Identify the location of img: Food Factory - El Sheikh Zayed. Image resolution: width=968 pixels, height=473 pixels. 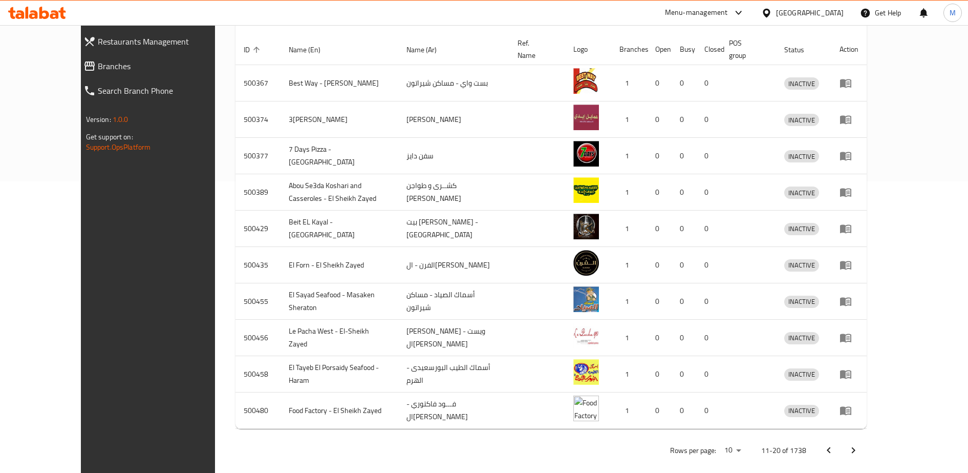
(586, 408).